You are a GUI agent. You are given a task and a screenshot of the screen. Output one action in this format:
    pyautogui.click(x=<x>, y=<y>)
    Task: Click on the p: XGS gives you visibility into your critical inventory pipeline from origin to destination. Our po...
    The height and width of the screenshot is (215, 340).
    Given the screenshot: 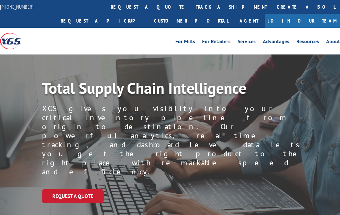 What is the action you would take?
    pyautogui.click(x=177, y=140)
    